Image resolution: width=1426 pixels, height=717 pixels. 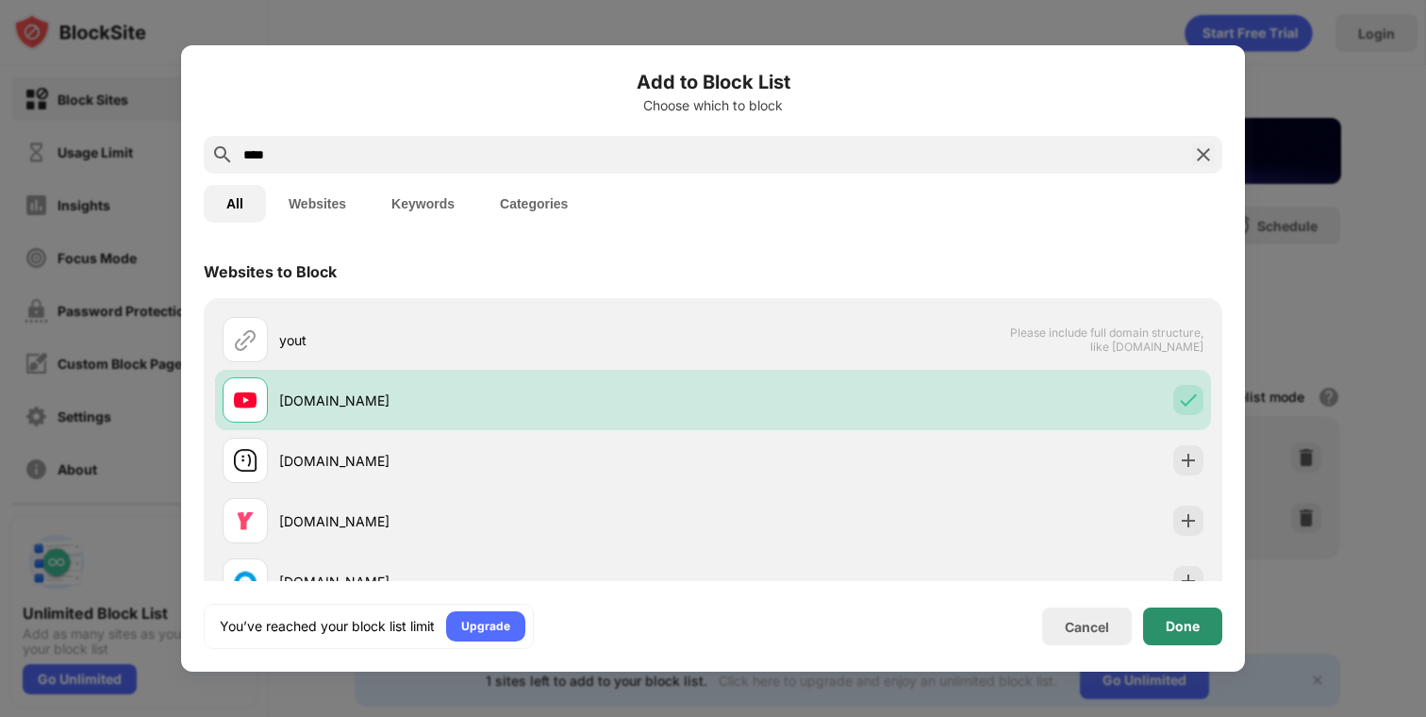 What do you see at coordinates (270, 272) in the screenshot?
I see `div: Websites to Block` at bounding box center [270, 272].